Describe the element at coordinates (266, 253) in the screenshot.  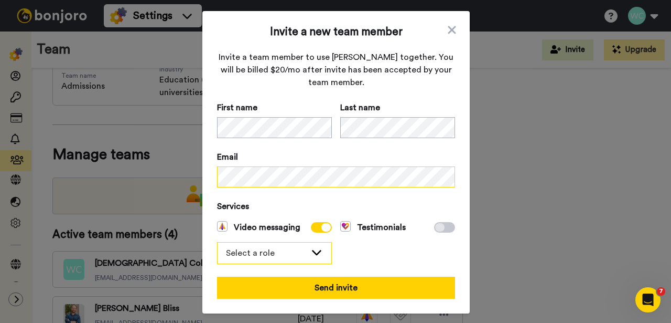
I see `div: Select a role` at that location.